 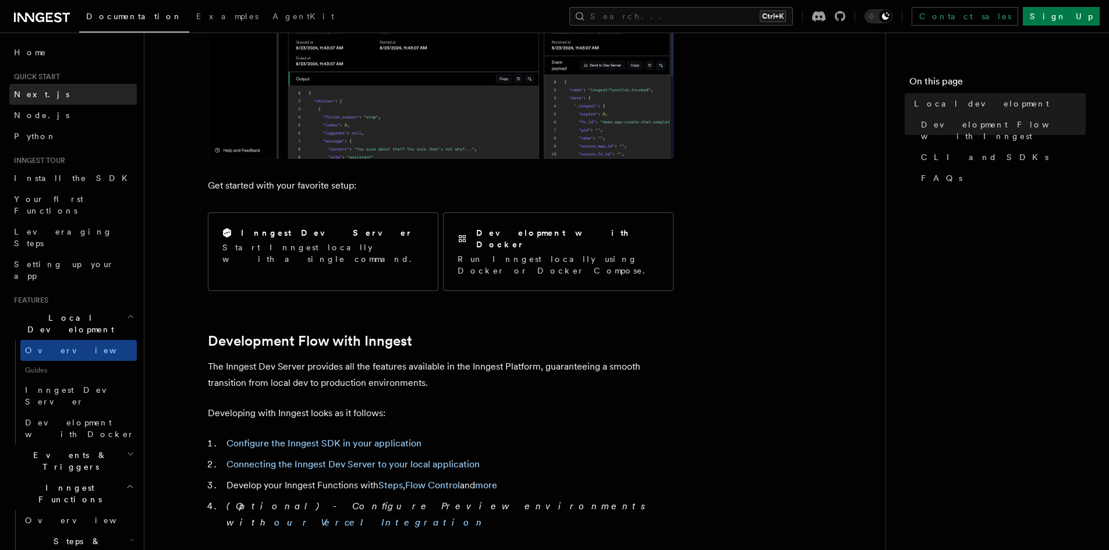 I want to click on span: Features, so click(x=29, y=300).